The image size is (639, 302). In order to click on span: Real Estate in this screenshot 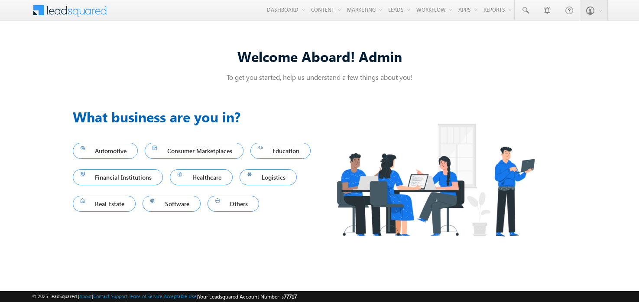, I will do `click(104, 203)`.